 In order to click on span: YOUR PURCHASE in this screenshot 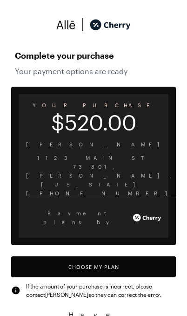, I will do `click(94, 105)`.